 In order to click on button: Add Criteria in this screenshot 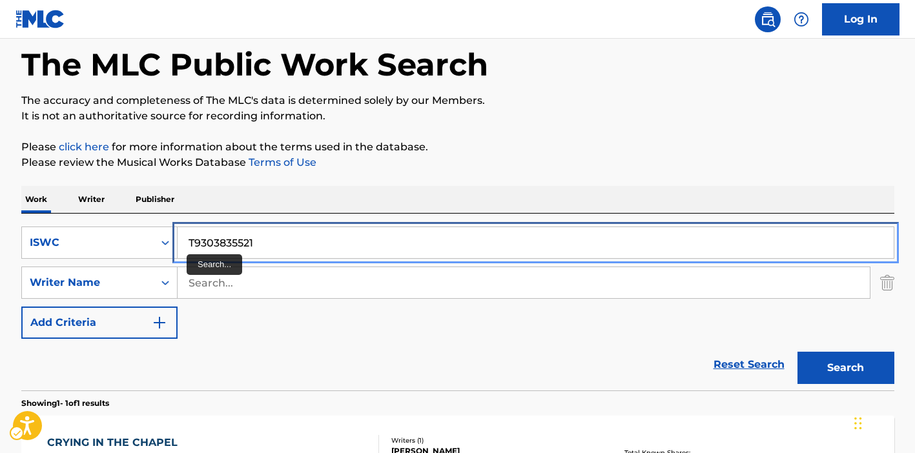, I will do `click(99, 323)`.